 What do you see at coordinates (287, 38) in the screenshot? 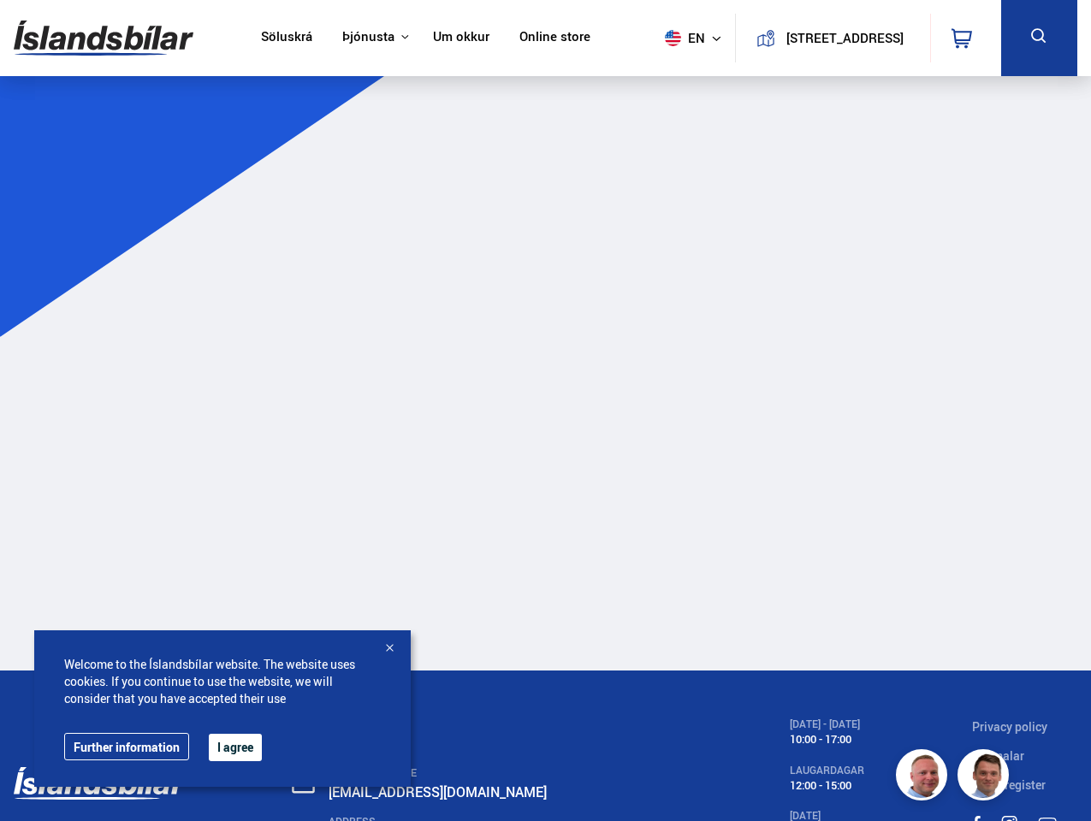
I see `a: Söluskrá` at bounding box center [287, 38].